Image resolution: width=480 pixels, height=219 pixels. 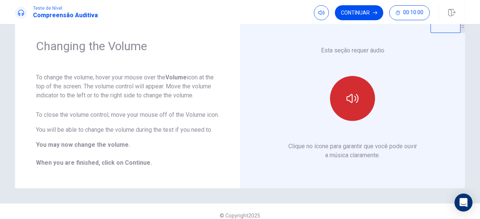 What do you see at coordinates (65, 15) in the screenshot?
I see `h1: Compreensão Auditiva` at bounding box center [65, 15].